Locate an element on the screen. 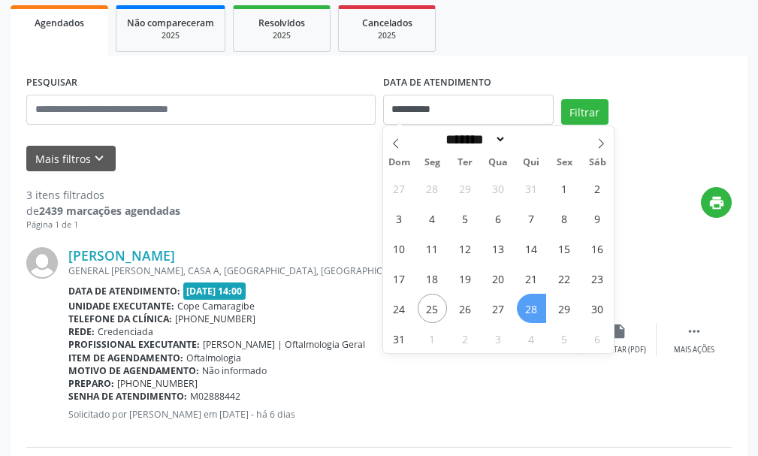 The width and height of the screenshot is (758, 456). span: Agosto 15, 2025 is located at coordinates (564, 248).